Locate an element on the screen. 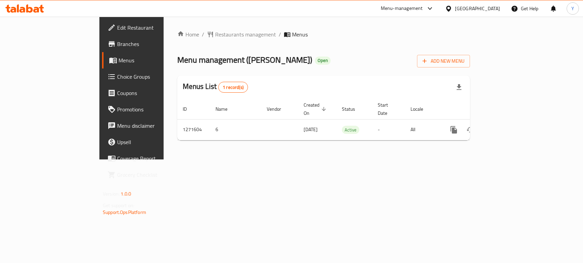  button: Change Status is located at coordinates (470, 130).